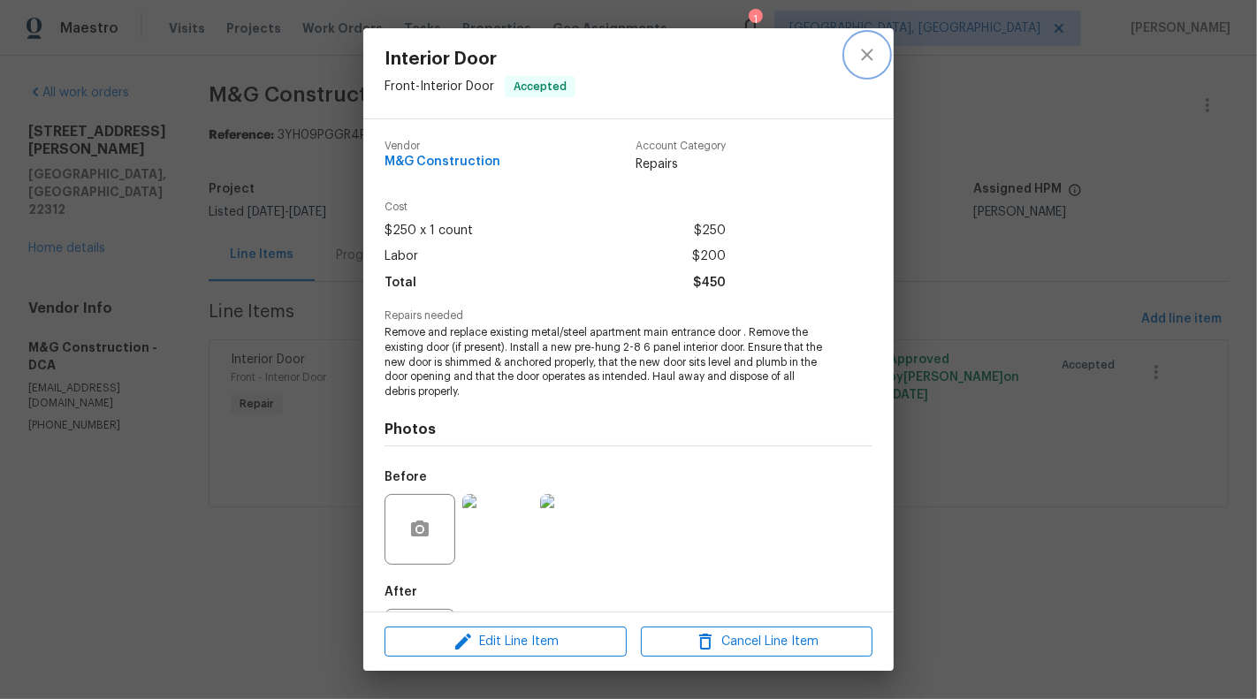 The image size is (1257, 699). What do you see at coordinates (757, 642) in the screenshot?
I see `button: Cancel Line Item` at bounding box center [757, 642].